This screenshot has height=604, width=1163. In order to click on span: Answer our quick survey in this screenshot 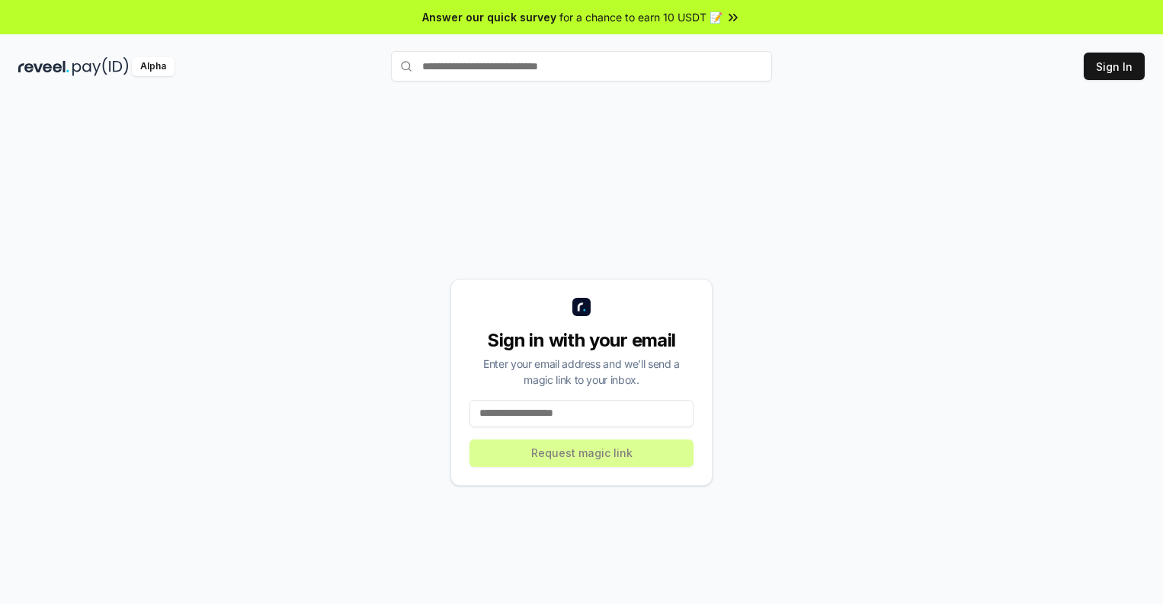, I will do `click(489, 17)`.